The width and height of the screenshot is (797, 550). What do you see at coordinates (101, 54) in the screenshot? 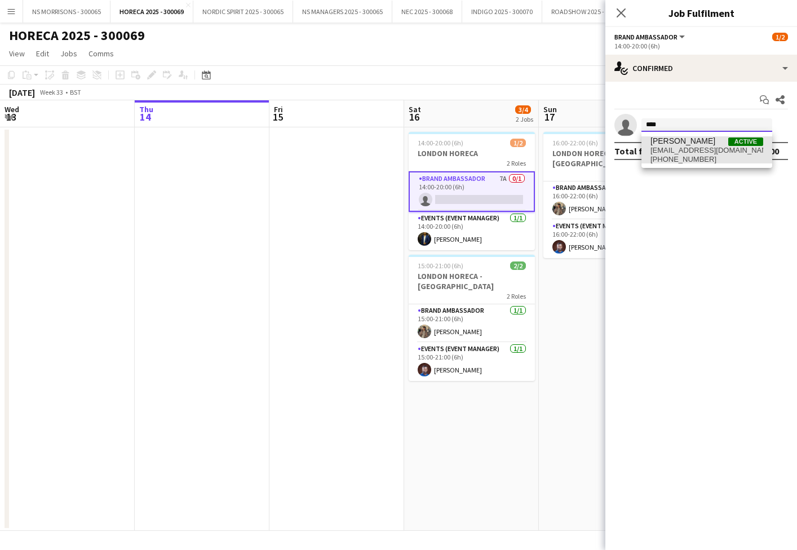
I see `span: Comms` at bounding box center [101, 54].